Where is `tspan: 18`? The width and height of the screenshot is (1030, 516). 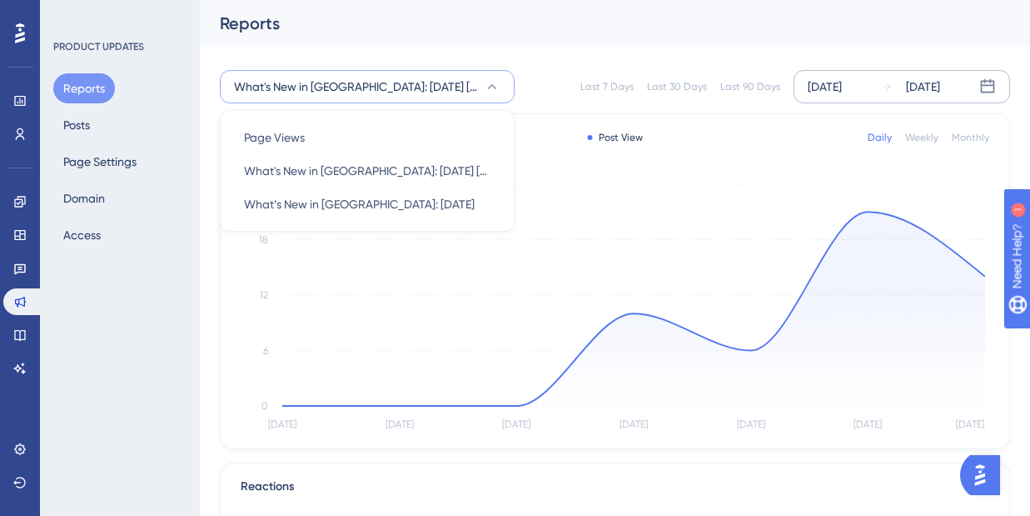 tspan: 18 is located at coordinates (263, 240).